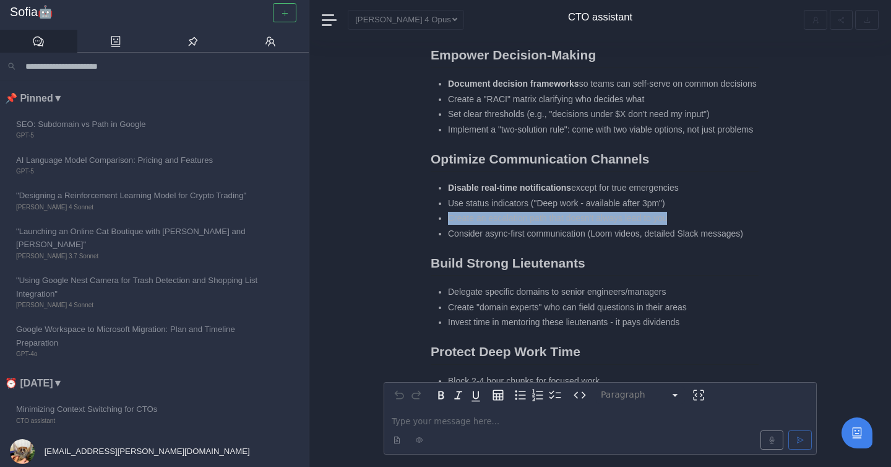 The height and width of the screenshot is (467, 891). What do you see at coordinates (513, 54) in the screenshot?
I see `strong: Empower Decision-Making` at bounding box center [513, 54].